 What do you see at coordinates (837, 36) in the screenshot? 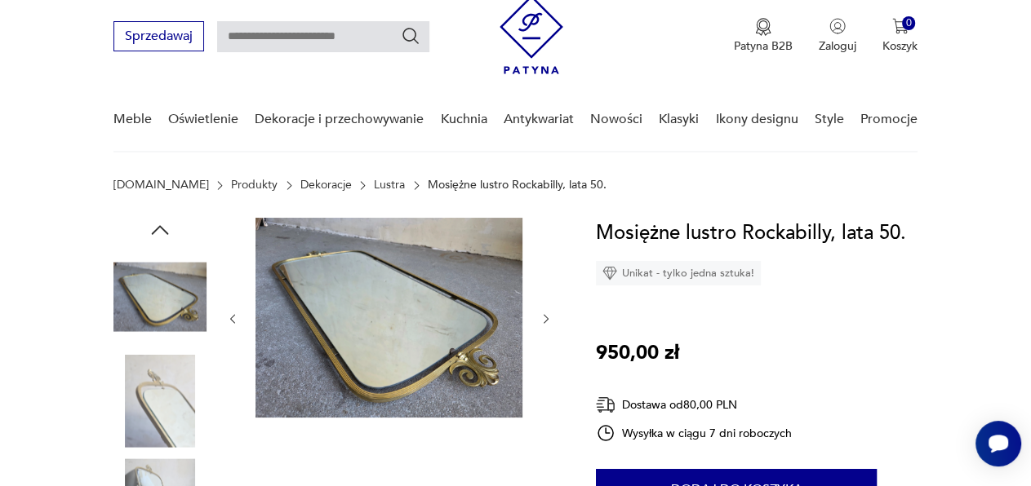
I see `button: Zaloguj` at bounding box center [837, 36].